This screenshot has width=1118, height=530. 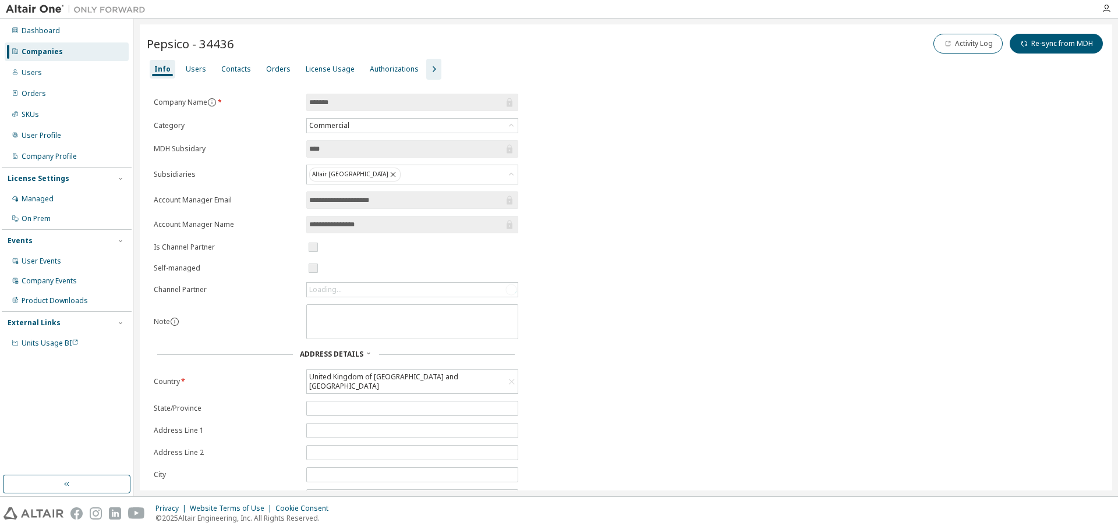 What do you see at coordinates (20, 241) in the screenshot?
I see `div: Events` at bounding box center [20, 241].